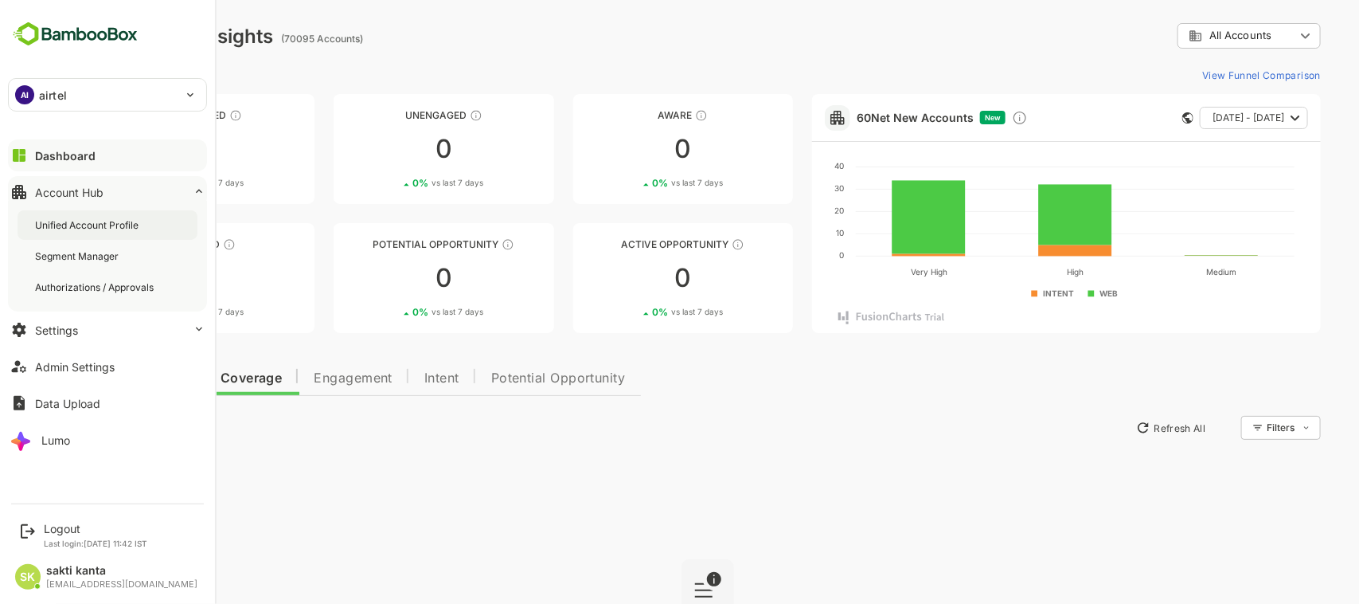 This screenshot has height=604, width=1359. What do you see at coordinates (388, 278) in the screenshot?
I see `a: Potential OpportunityThese accounts are MQAs and can be passed on to Inside Sales00%vs last 7 days` at bounding box center [388, 278].